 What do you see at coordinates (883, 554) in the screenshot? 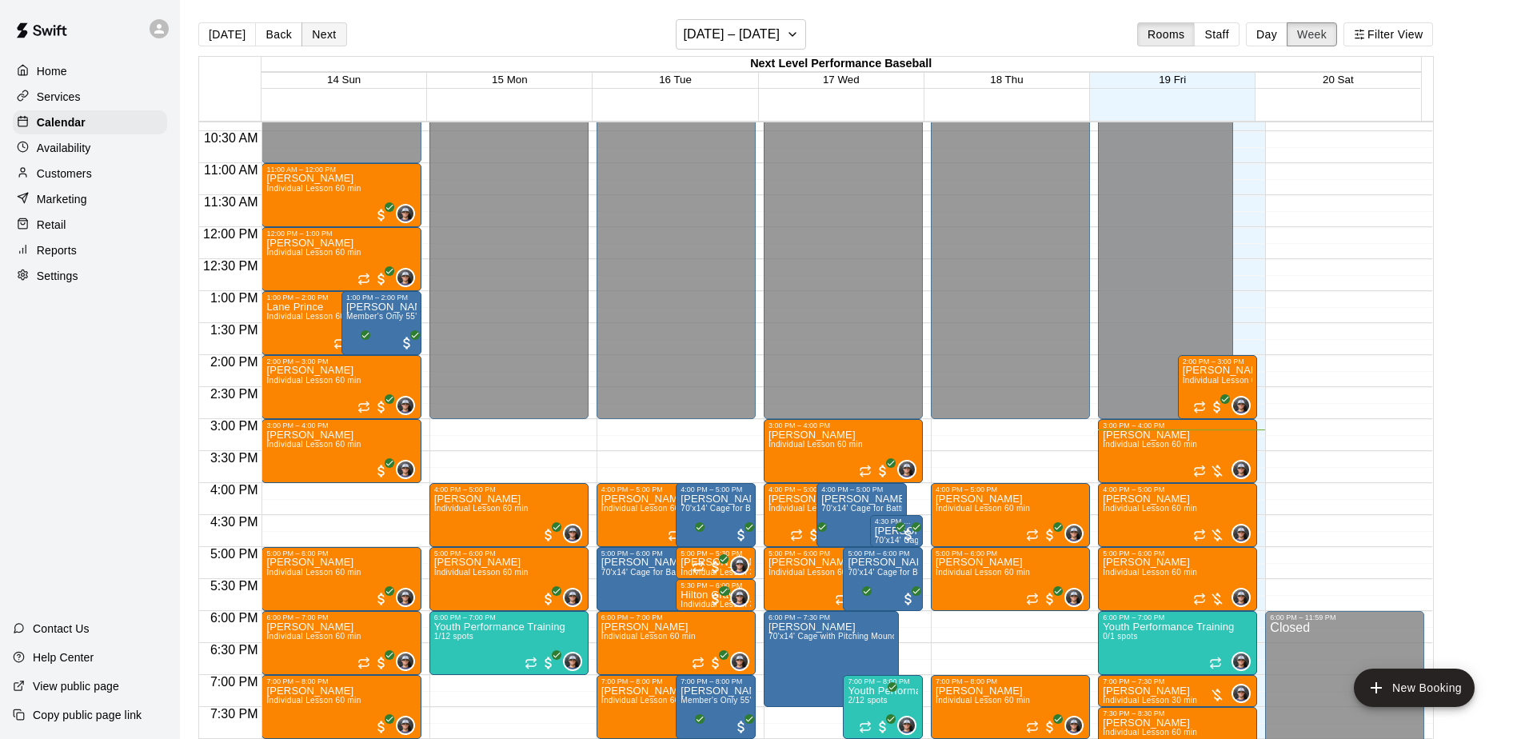
I see `div: 5:00 PM – 6:00 PM` at bounding box center [883, 554].